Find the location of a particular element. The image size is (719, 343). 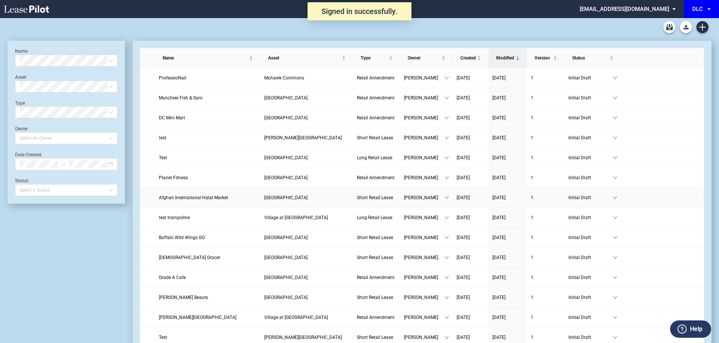

th: Asset is located at coordinates (307, 58).